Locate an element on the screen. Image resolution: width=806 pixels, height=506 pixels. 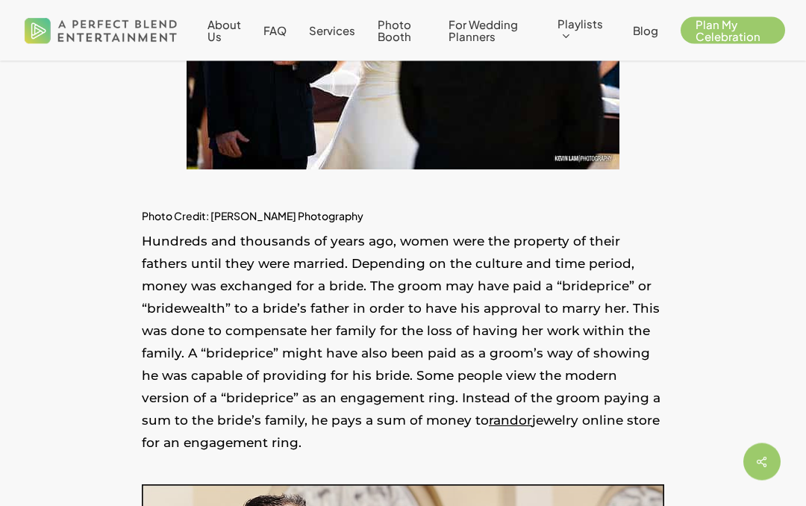
span: Playlists is located at coordinates (580, 23).